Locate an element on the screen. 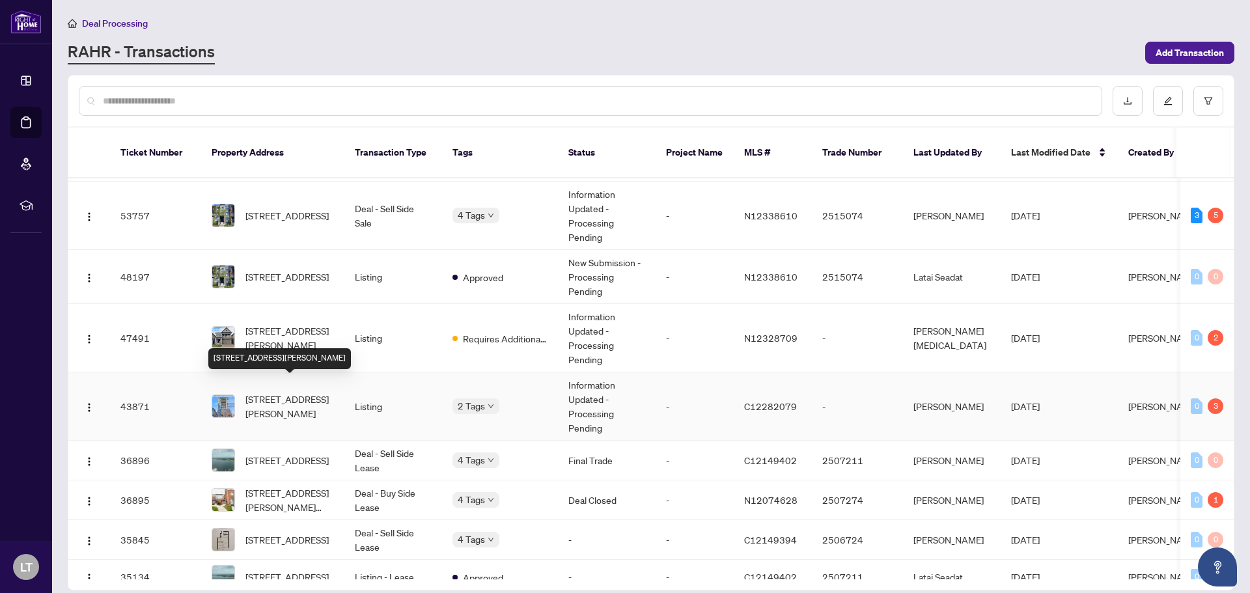  span: 2 Tags is located at coordinates (471, 406).